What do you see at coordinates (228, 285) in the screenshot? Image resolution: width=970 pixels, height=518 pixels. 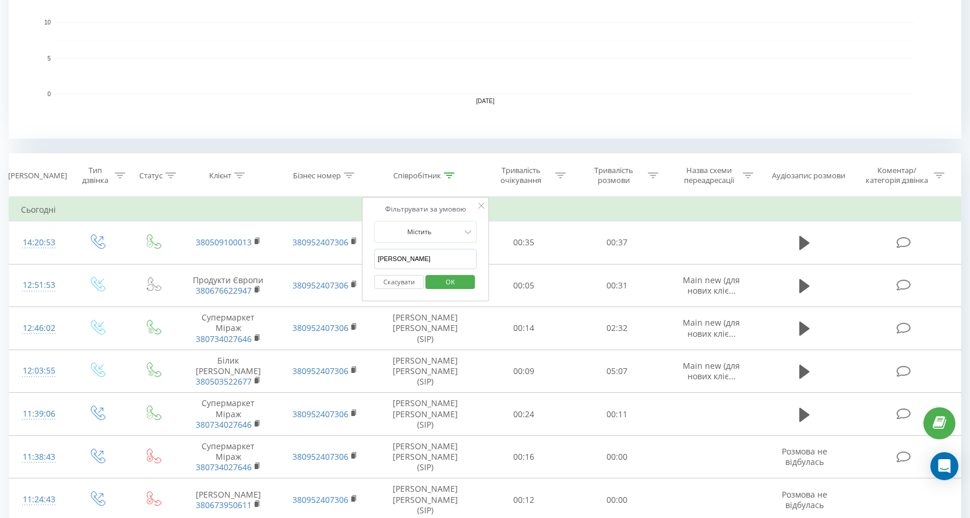 I see `td: Продукти Європи` at bounding box center [228, 285].